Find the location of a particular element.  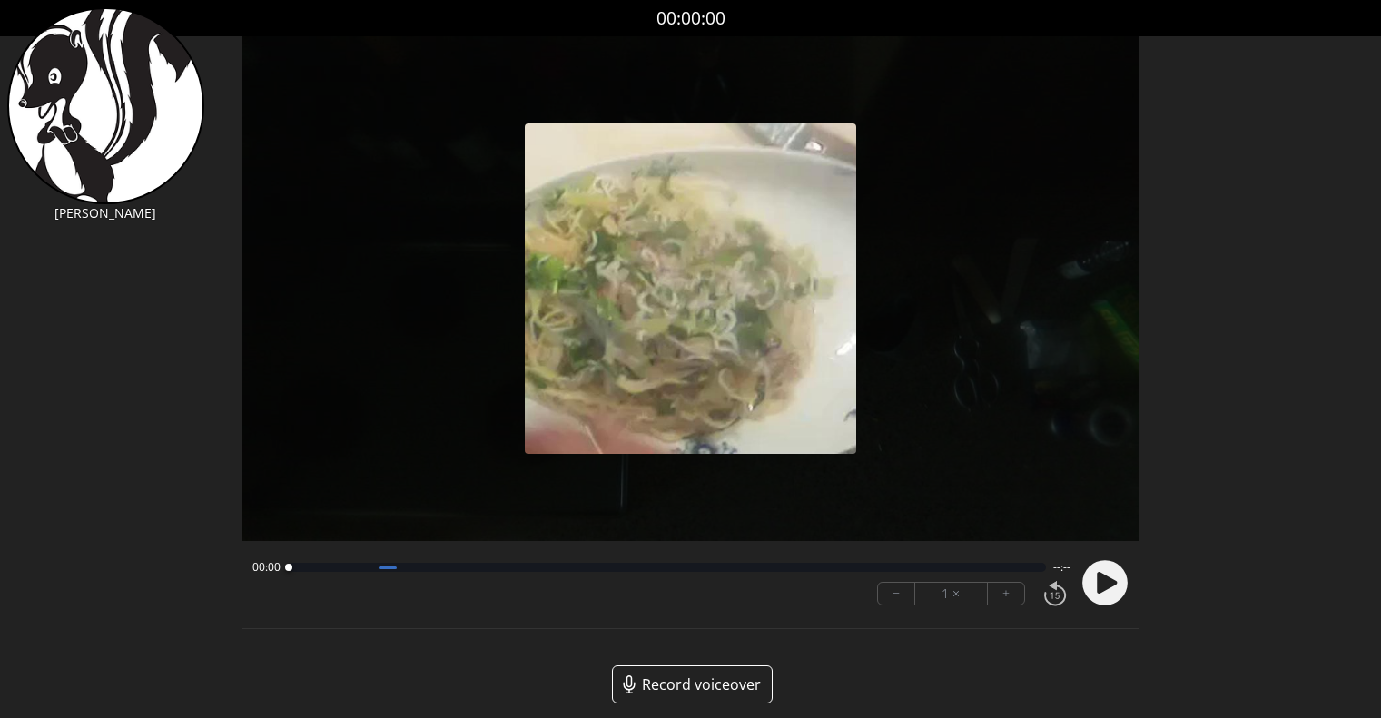

img: Poster Image is located at coordinates (690, 289).